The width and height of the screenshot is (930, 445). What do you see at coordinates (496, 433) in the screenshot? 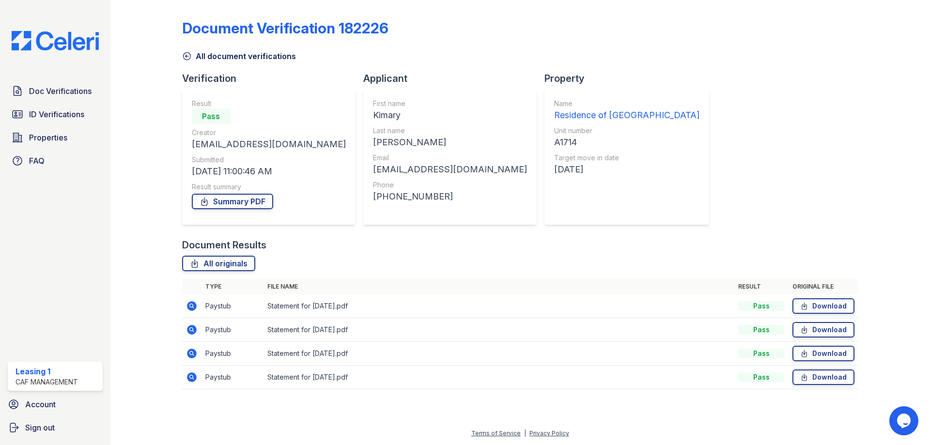
I see `a: Terms of Service` at bounding box center [496, 433].